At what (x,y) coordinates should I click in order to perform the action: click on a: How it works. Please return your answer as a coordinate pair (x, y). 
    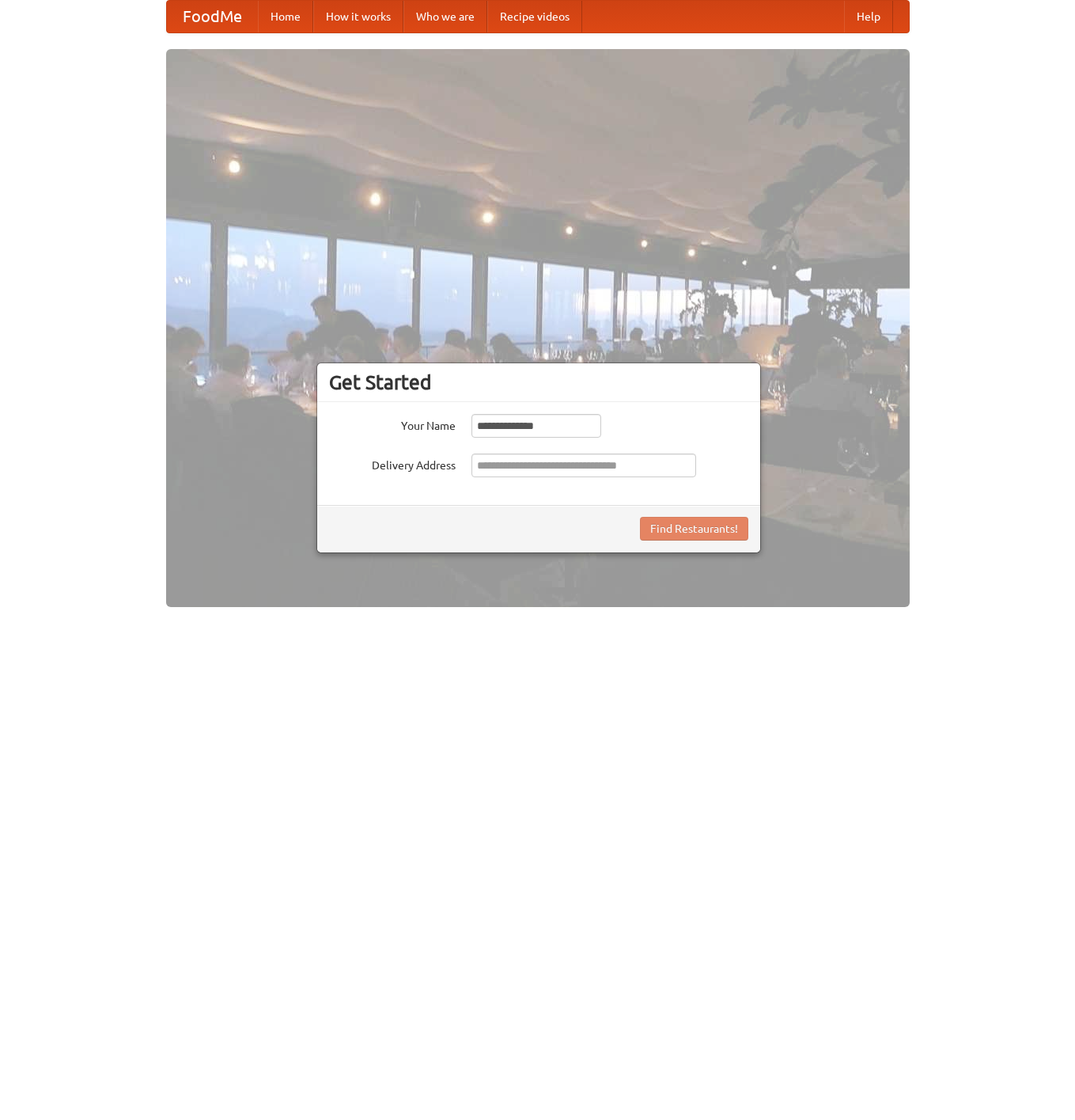
    Looking at the image, I should click on (358, 16).